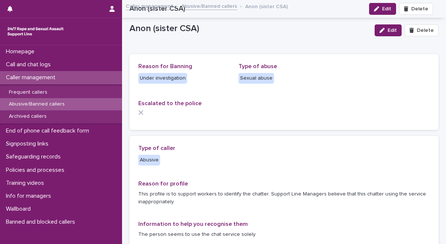  Describe the element at coordinates (392, 30) in the screenshot. I see `span: Edit` at that location.